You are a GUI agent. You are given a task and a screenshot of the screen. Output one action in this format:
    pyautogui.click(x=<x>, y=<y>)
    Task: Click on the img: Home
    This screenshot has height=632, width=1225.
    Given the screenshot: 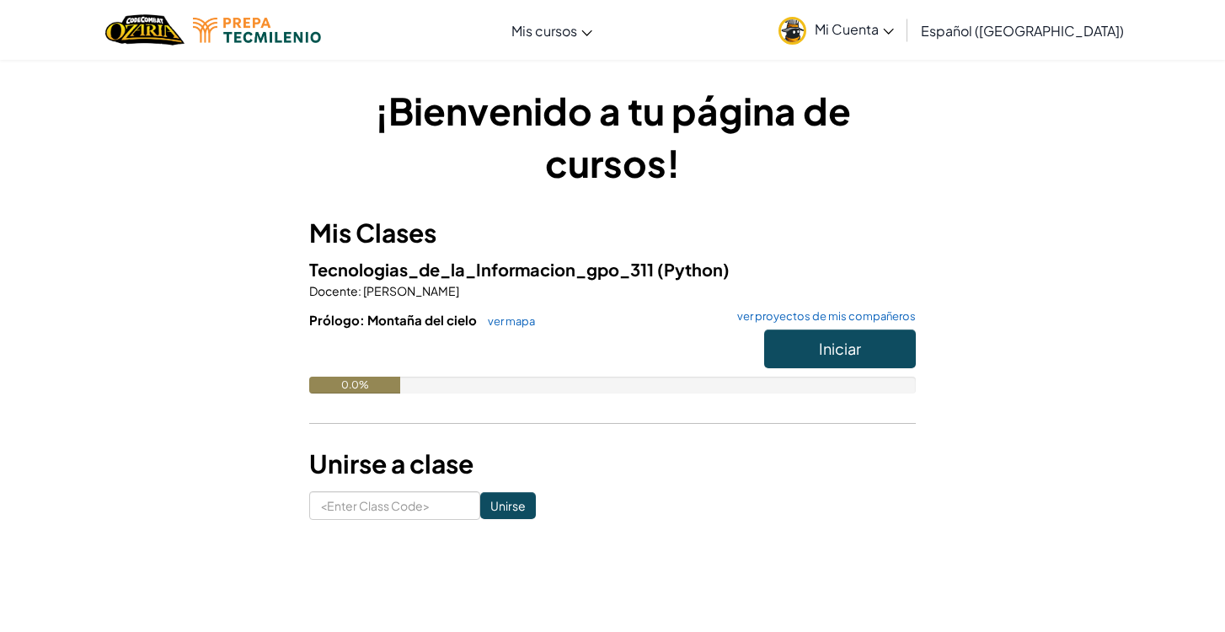 What is the action you would take?
    pyautogui.click(x=144, y=29)
    